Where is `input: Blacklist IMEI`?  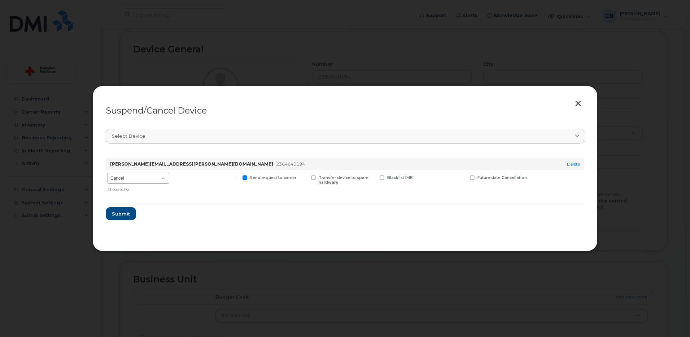
input: Blacklist IMEI is located at coordinates (373, 177).